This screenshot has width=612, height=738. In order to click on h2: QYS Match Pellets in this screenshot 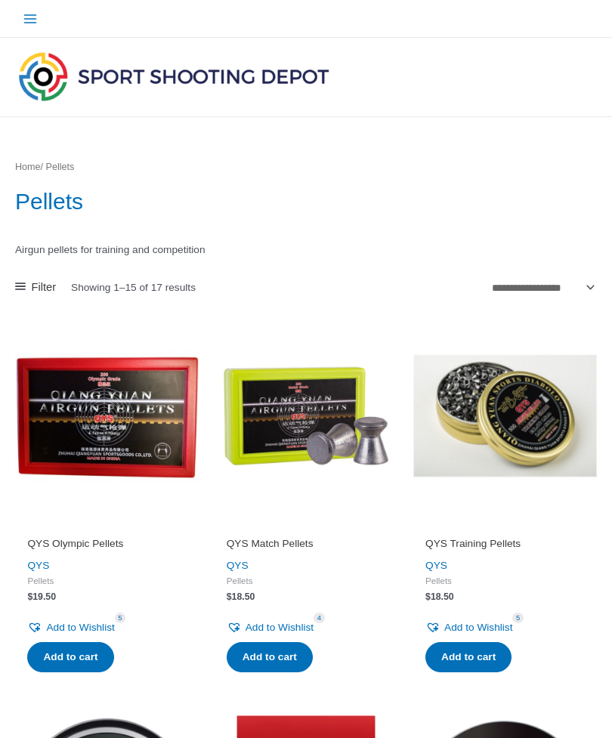, I will do `click(306, 544)`.